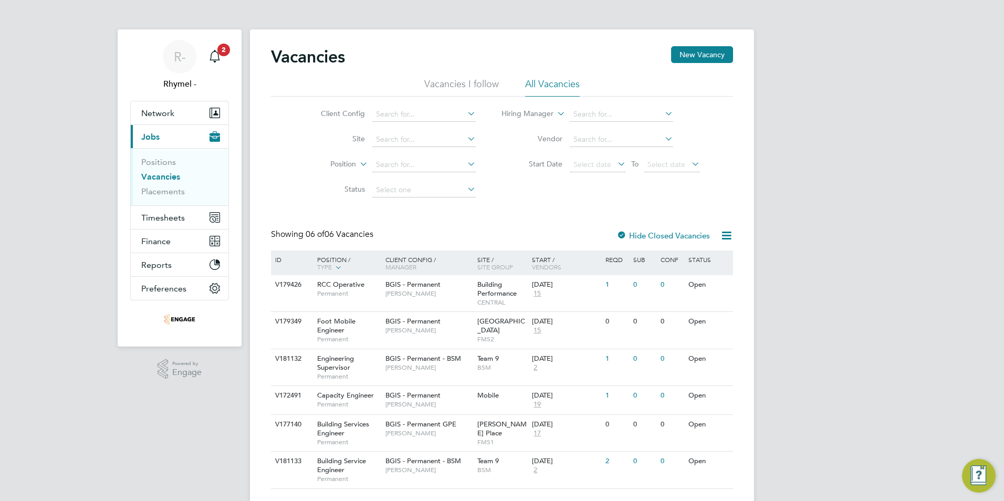 This screenshot has height=501, width=1004. I want to click on span: 19, so click(537, 404).